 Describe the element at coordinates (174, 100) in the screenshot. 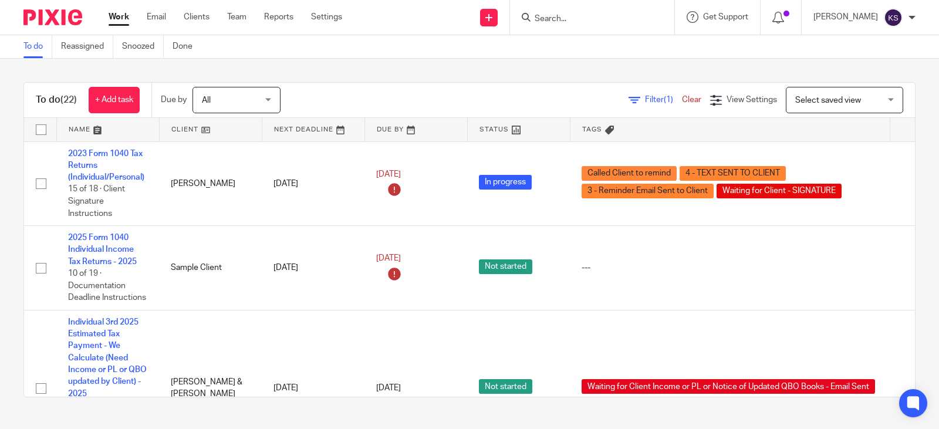

I see `p: Due by` at that location.